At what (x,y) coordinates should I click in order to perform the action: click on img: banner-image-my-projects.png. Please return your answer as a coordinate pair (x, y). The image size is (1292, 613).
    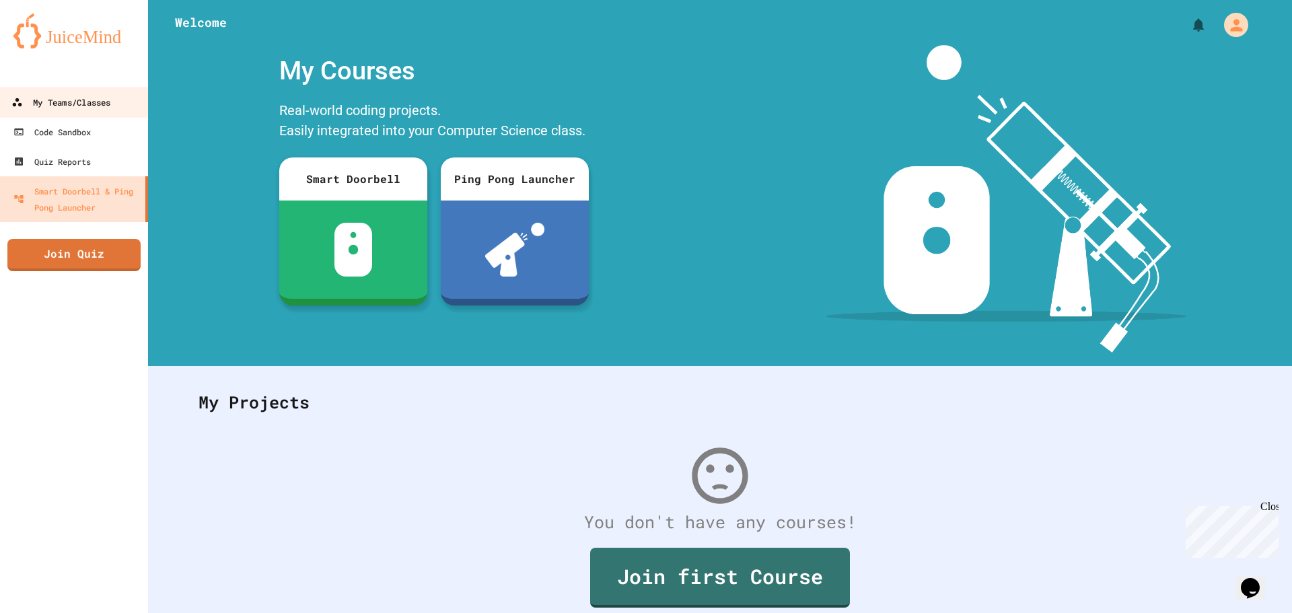
    Looking at the image, I should click on (1006, 199).